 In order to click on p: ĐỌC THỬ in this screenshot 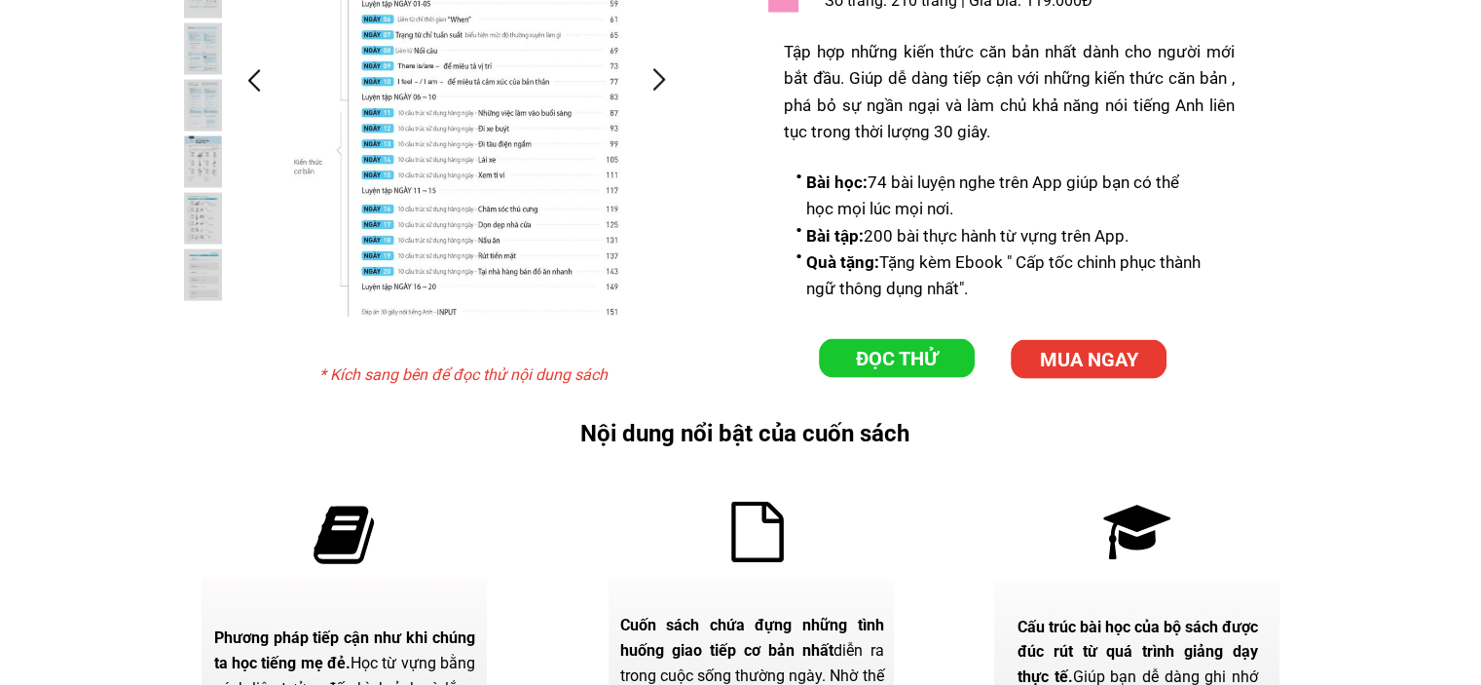, I will do `click(897, 358)`.